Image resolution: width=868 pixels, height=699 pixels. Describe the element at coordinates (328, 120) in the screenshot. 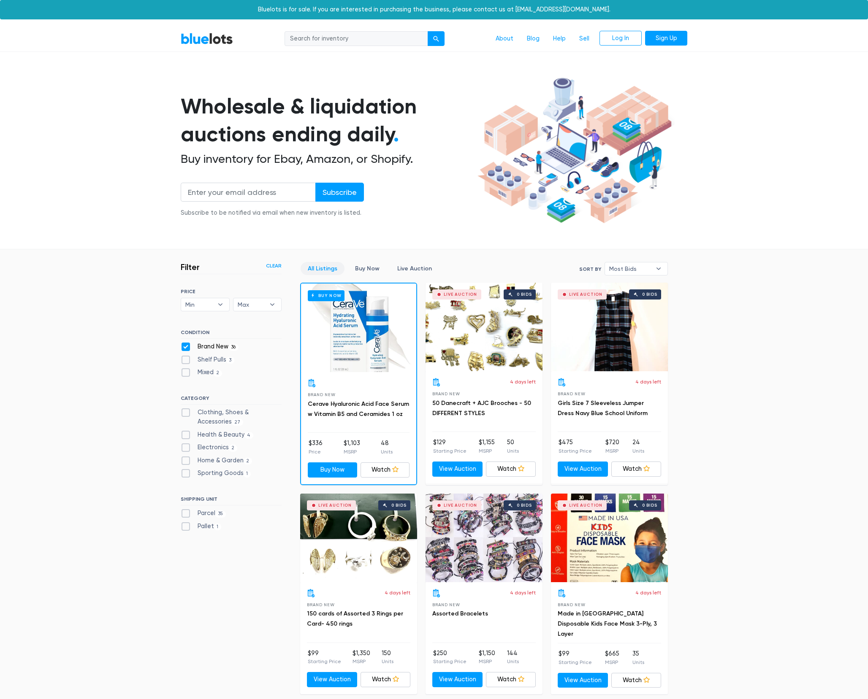

I see `h1: Wholesale & liquidation auctions ending daily` at that location.